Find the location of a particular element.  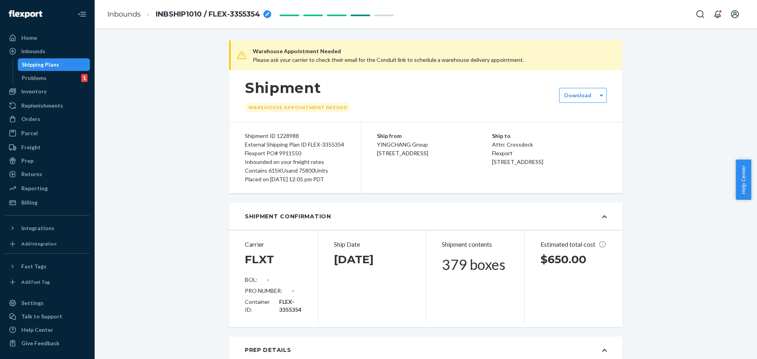

div: Settings is located at coordinates (32, 303).